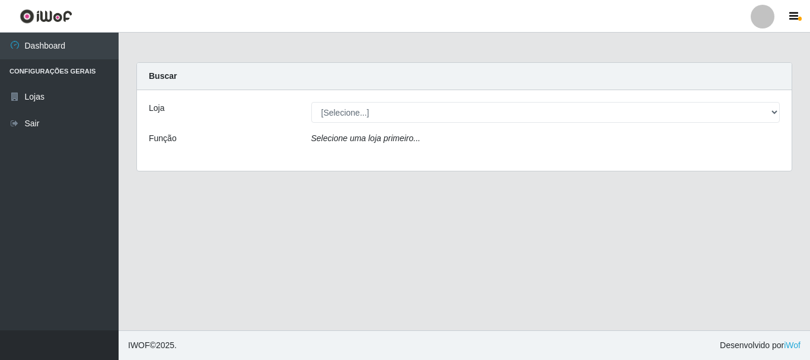 The image size is (810, 360). What do you see at coordinates (760, 345) in the screenshot?
I see `span: Desenvolvido por` at bounding box center [760, 345].